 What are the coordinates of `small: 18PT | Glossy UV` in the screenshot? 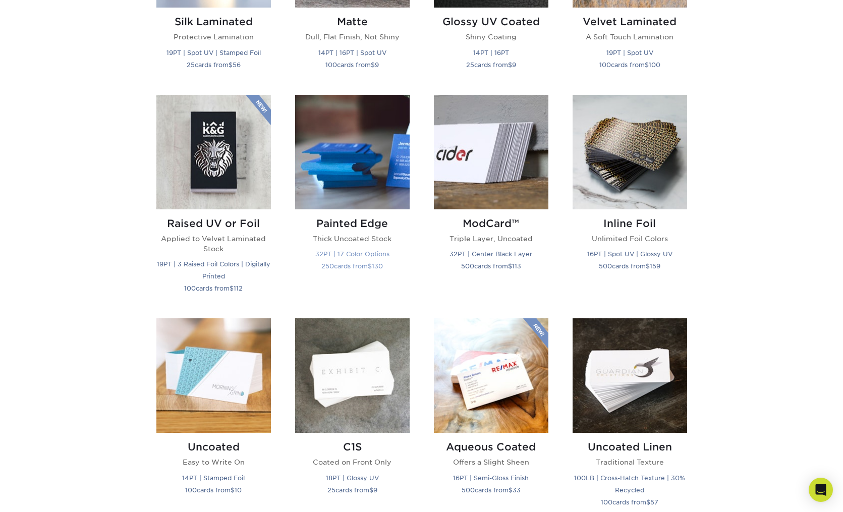 It's located at (352, 478).